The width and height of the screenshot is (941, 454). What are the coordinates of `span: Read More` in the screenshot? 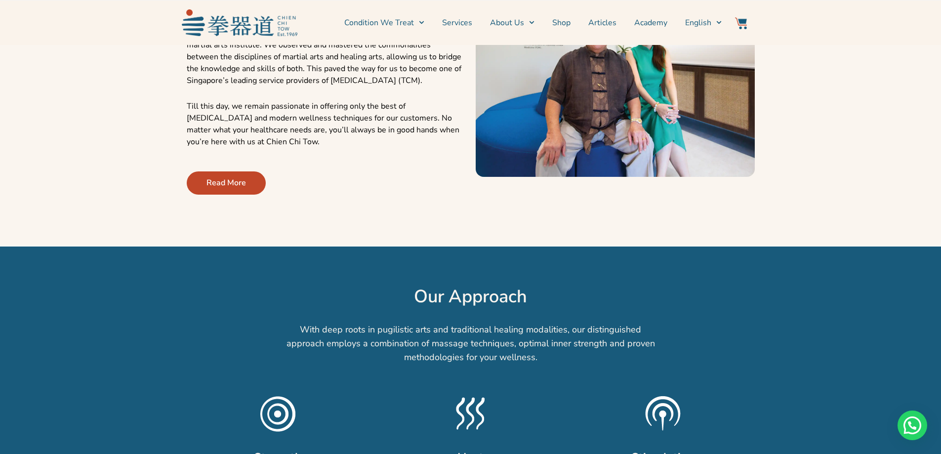 It's located at (226, 183).